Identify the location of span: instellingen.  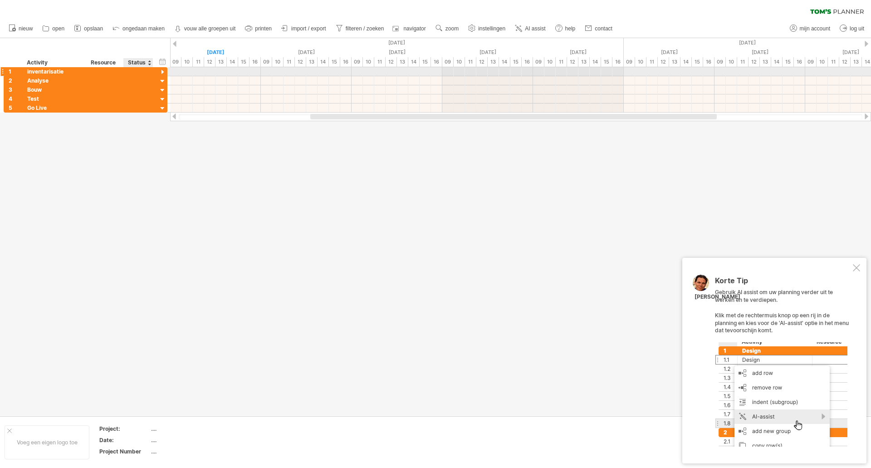
(492, 29).